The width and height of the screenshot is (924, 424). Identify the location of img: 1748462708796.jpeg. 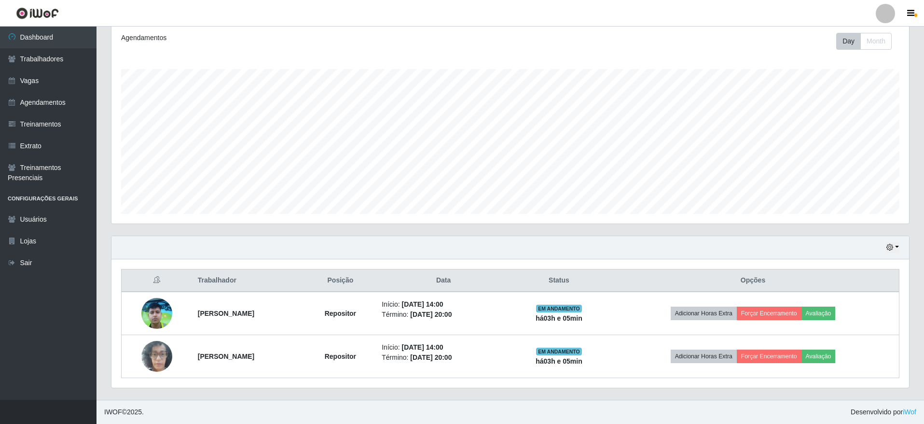
(157, 313).